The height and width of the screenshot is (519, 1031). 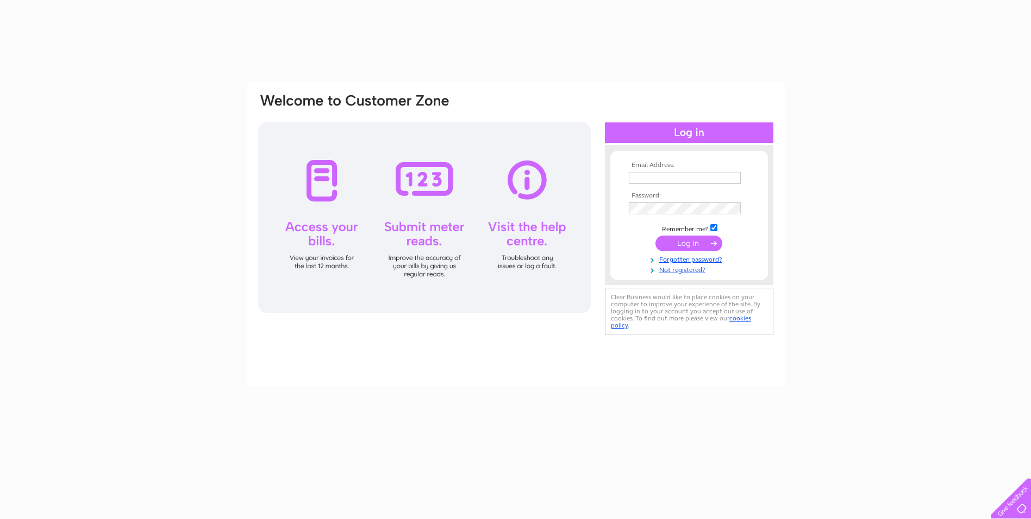 What do you see at coordinates (681, 321) in the screenshot?
I see `a: cookies policy` at bounding box center [681, 321].